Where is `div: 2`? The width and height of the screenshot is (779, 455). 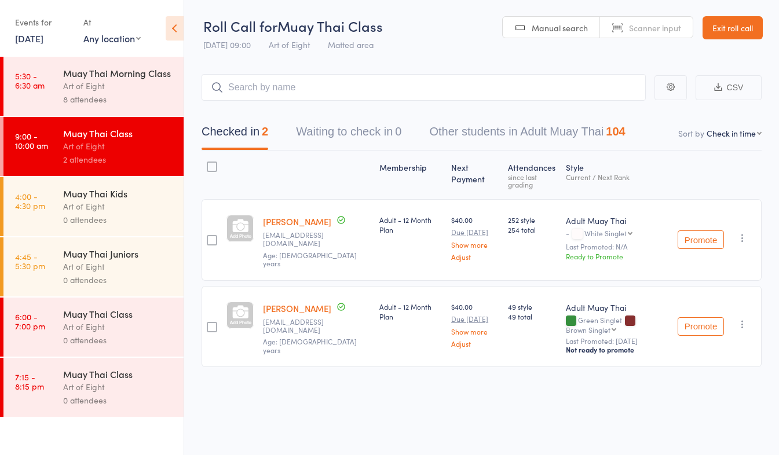
div: 2 is located at coordinates (265, 131).